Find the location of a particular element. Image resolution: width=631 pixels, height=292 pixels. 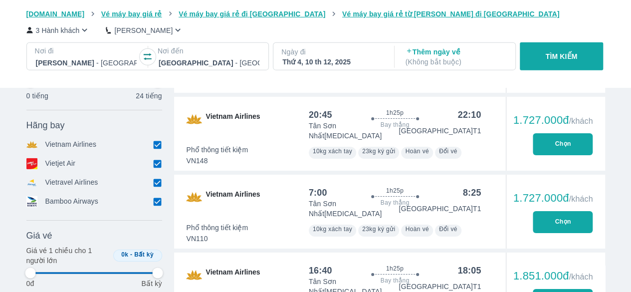

p: Thêm ngày về is located at coordinates (456, 57).